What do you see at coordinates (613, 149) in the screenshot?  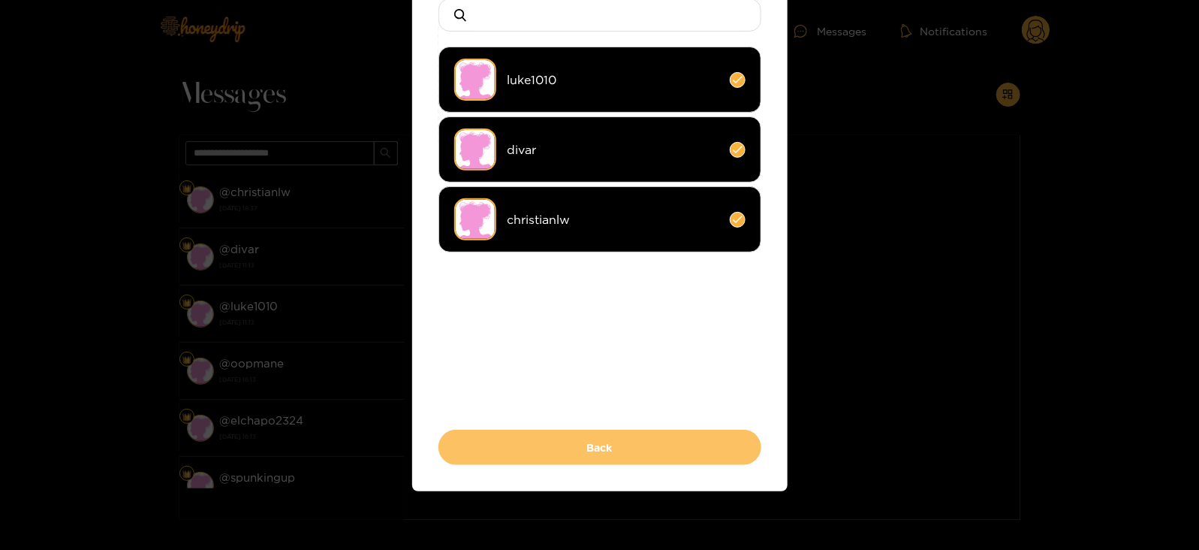 I see `span: divar` at bounding box center [613, 149].